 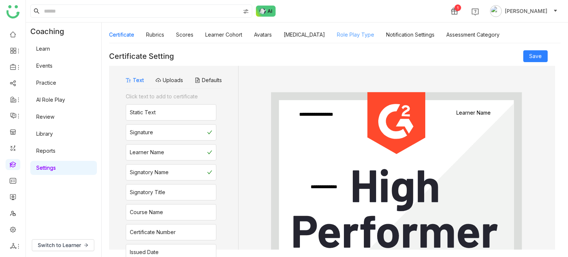 What do you see at coordinates (122, 34) in the screenshot?
I see `a: Certificate` at bounding box center [122, 34].